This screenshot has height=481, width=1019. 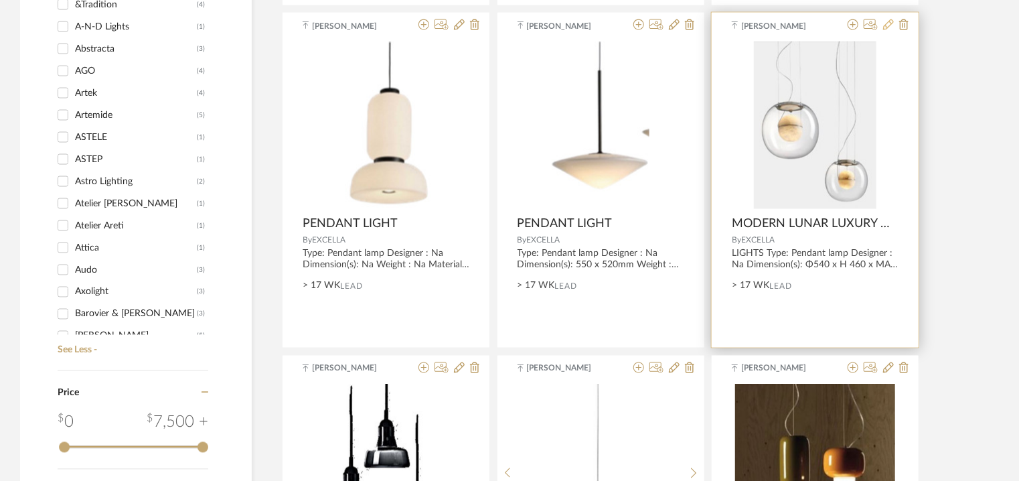 I want to click on div: Atelier Areti, so click(x=136, y=226).